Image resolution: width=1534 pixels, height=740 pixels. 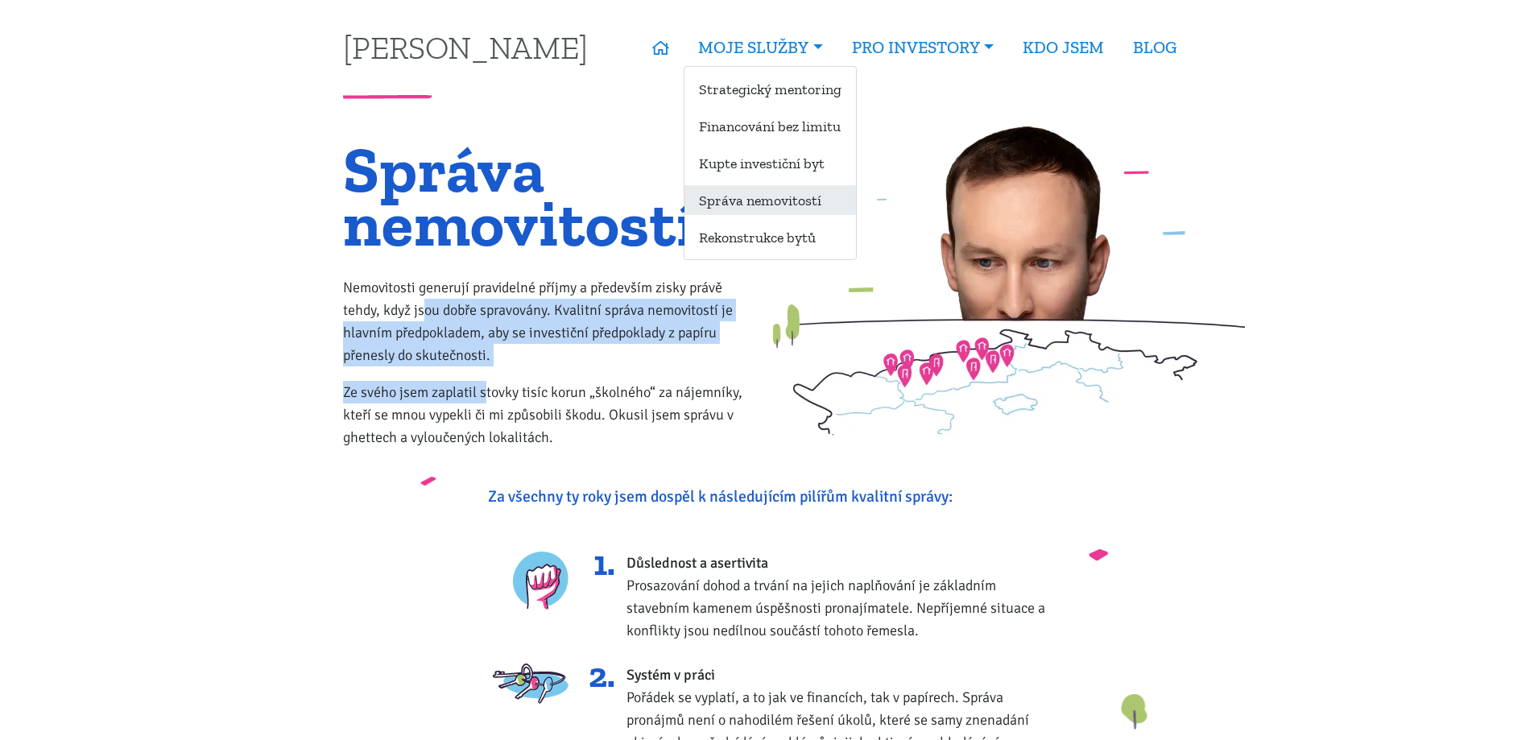 I want to click on strong: Systém v práci, so click(x=671, y=675).